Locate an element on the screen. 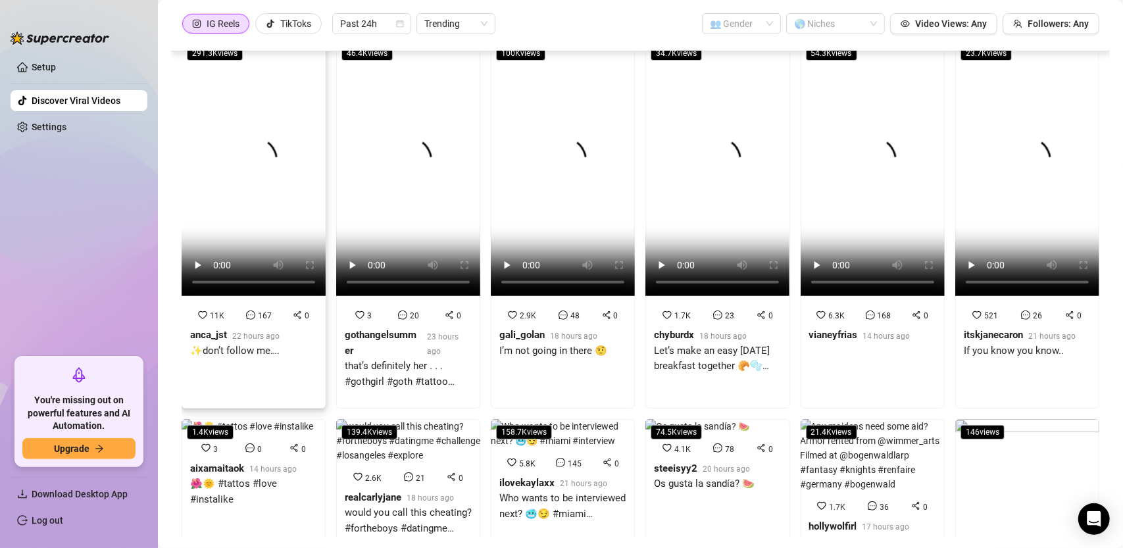  span: 1.4K views is located at coordinates (210, 432).